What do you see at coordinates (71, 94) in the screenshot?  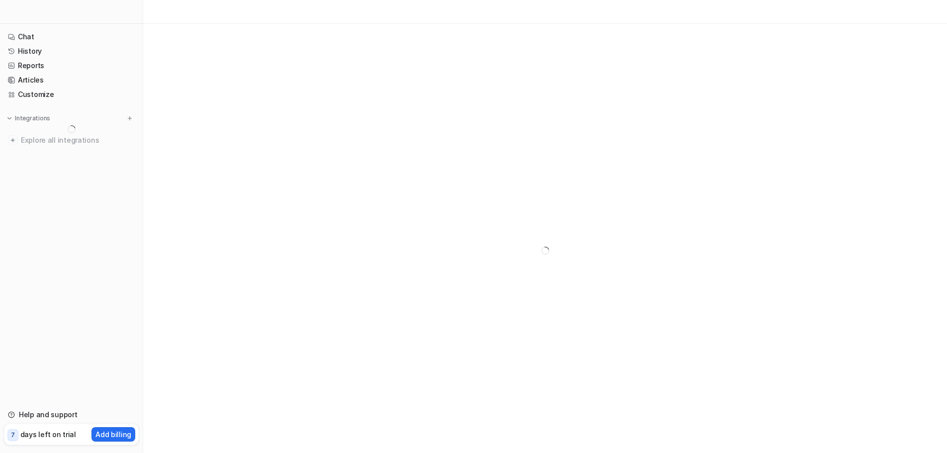 I see `a: Customize` at bounding box center [71, 94].